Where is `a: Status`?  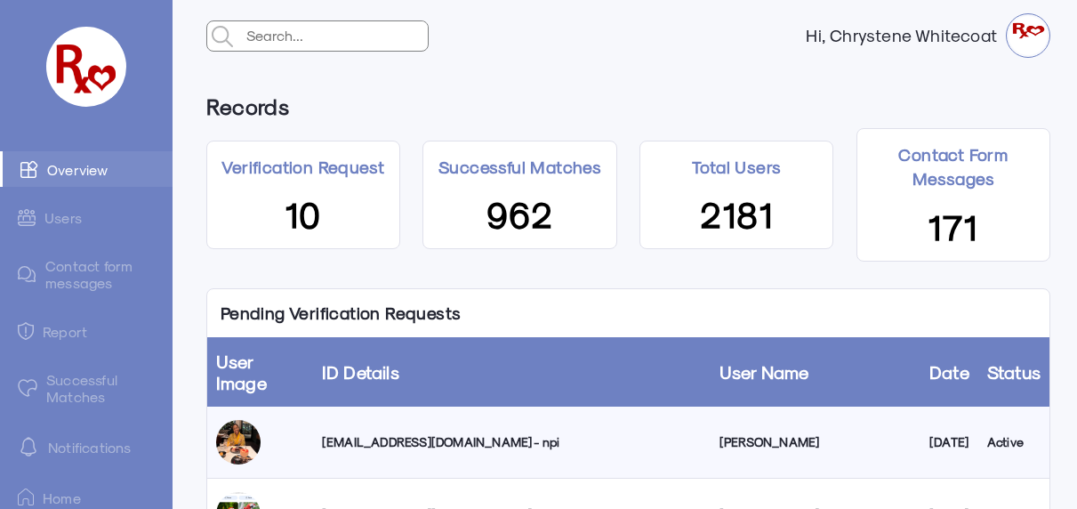 a: Status is located at coordinates (1014, 372).